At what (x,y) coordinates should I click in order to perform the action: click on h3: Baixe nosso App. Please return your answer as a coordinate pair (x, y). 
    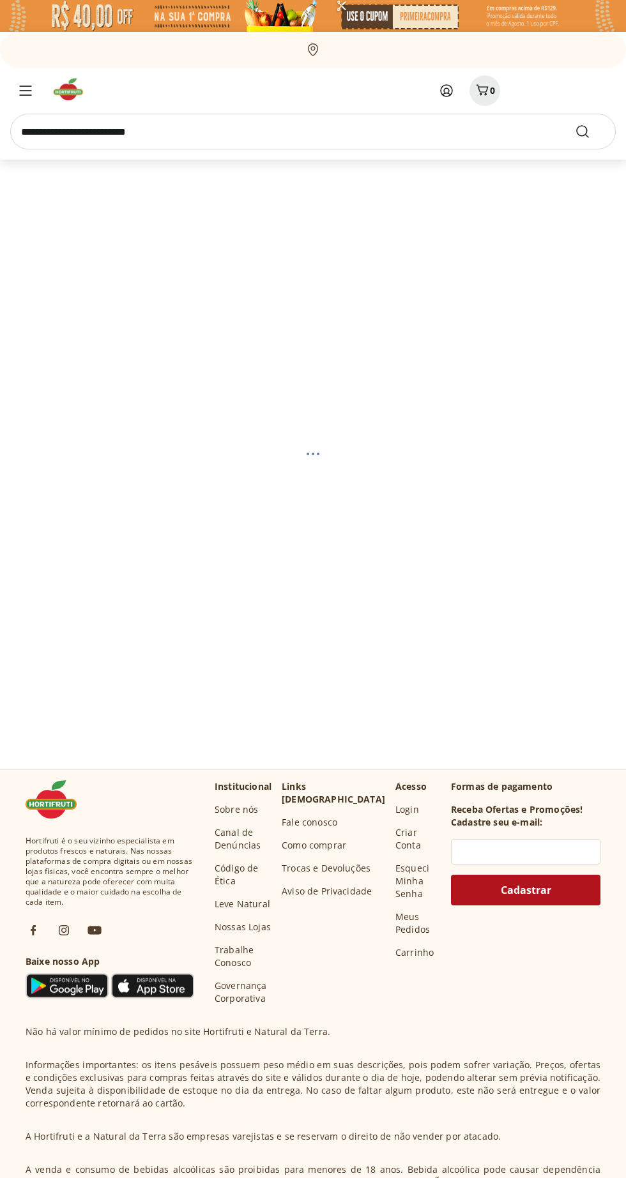
    Looking at the image, I should click on (110, 962).